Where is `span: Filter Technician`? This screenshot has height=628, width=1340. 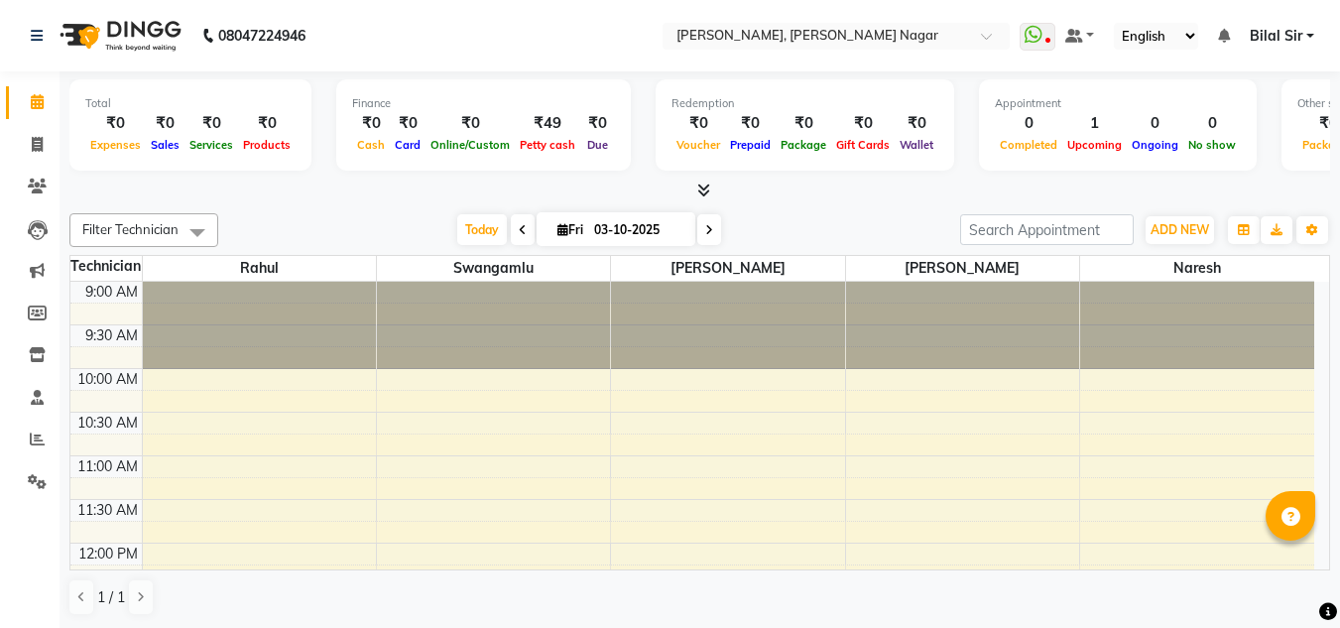 span: Filter Technician is located at coordinates (130, 229).